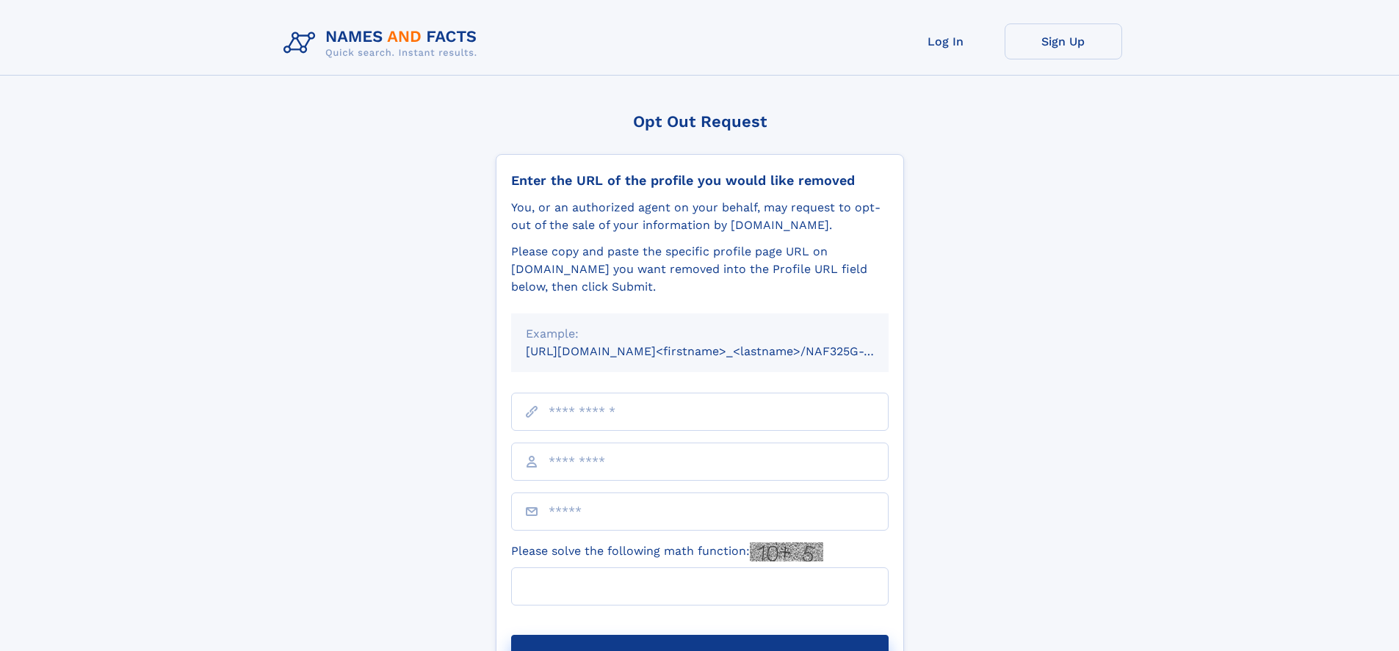 This screenshot has height=651, width=1399. What do you see at coordinates (946, 41) in the screenshot?
I see `a: Log In` at bounding box center [946, 41].